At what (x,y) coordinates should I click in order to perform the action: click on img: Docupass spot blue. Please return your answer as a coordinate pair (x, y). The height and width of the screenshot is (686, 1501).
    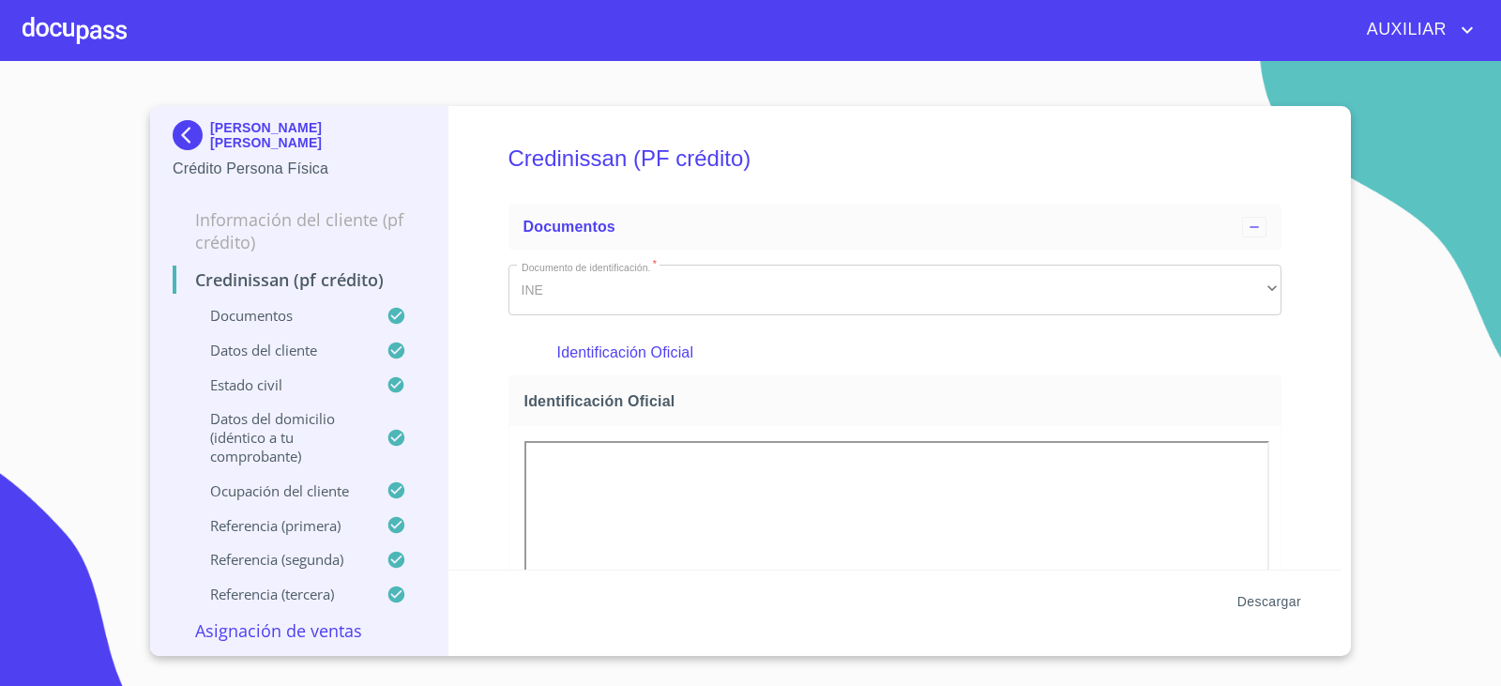
    Looking at the image, I should click on (191, 135).